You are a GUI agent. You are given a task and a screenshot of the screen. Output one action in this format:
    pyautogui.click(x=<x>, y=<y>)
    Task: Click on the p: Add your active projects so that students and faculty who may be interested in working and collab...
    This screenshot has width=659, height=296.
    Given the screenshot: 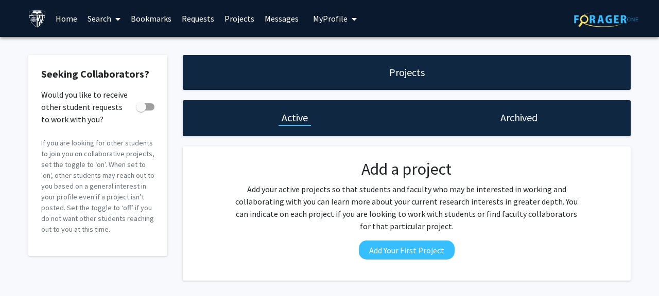 What is the action you would take?
    pyautogui.click(x=407, y=208)
    